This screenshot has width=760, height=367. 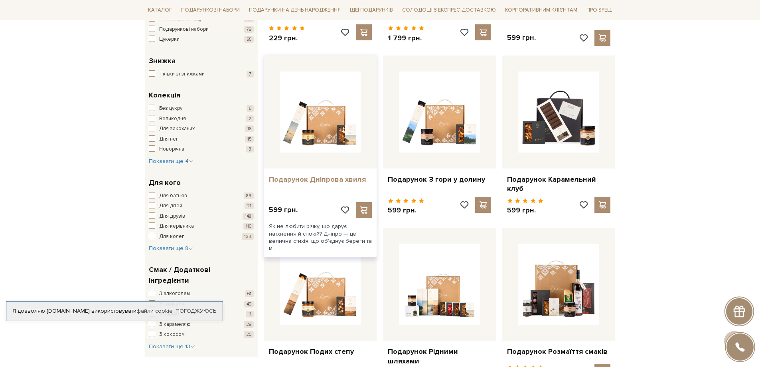 I want to click on div: Як не любити річку, що дарує натхнення й спокій? Дніпро — це велична стихія, що об’єднує береги т..., so click(x=320, y=237).